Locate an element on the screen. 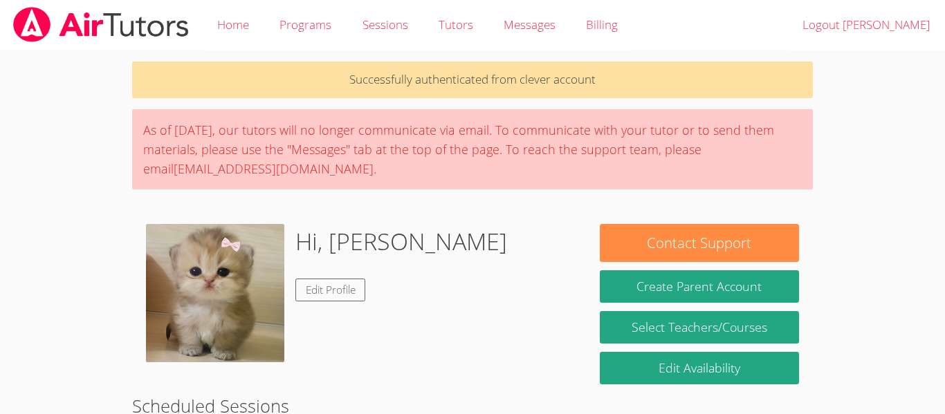 The height and width of the screenshot is (414, 945). span: Messages is located at coordinates (529, 24).